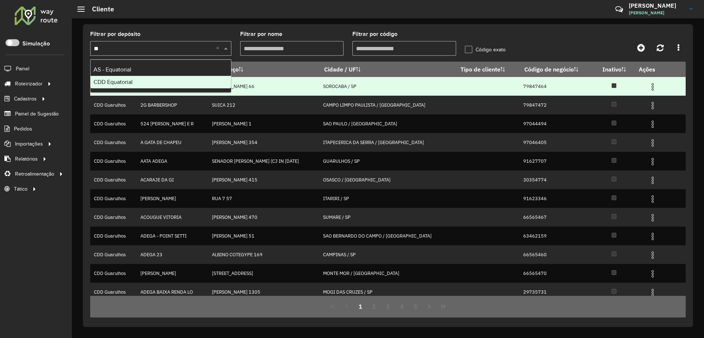 This screenshot has width=704, height=338. I want to click on td: 30354774, so click(557, 180).